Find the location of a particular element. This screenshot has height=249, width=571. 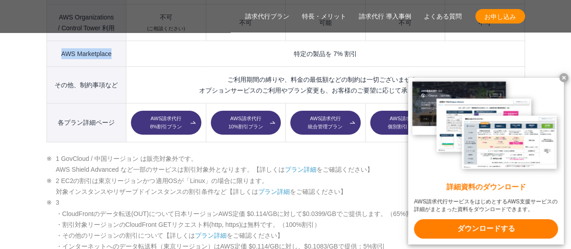

th: AWS Organizations / Control Tower 利用 is located at coordinates (86, 22).